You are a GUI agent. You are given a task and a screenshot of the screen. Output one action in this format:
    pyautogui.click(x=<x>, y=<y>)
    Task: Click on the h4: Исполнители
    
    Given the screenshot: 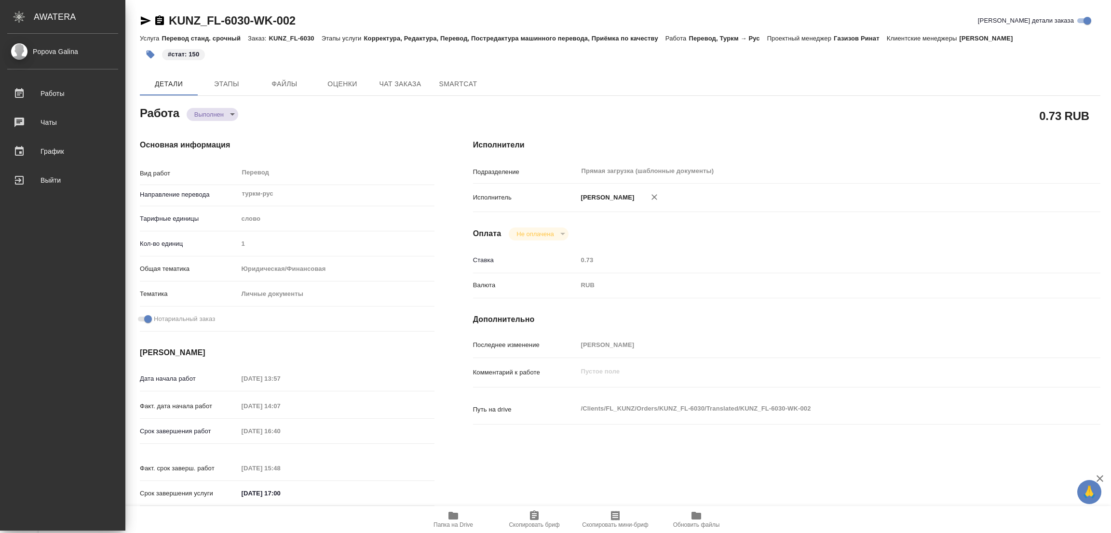 What is the action you would take?
    pyautogui.click(x=787, y=145)
    